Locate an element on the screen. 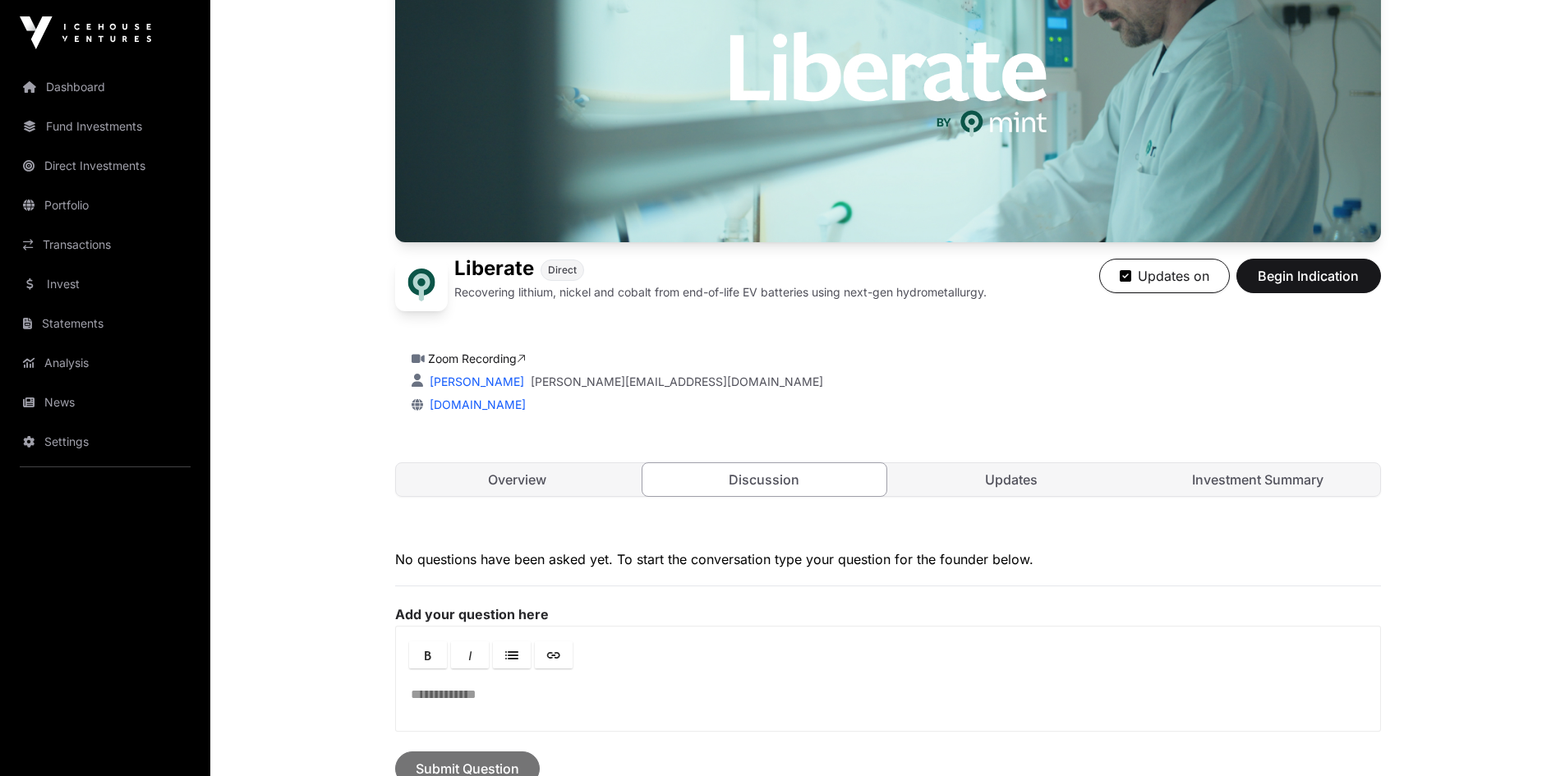 Image resolution: width=1565 pixels, height=776 pixels. a: Transactions is located at coordinates (105, 245).